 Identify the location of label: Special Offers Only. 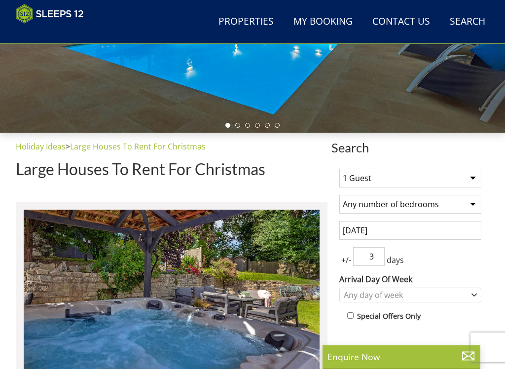
(389, 316).